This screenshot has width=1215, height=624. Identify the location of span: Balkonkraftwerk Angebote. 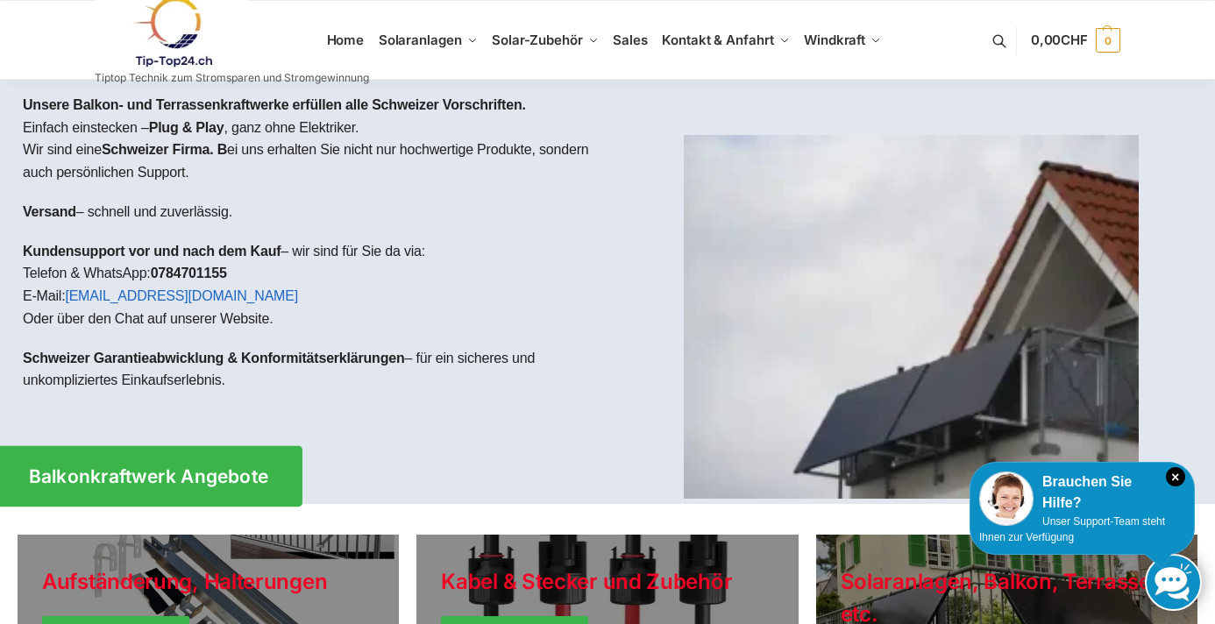
(149, 476).